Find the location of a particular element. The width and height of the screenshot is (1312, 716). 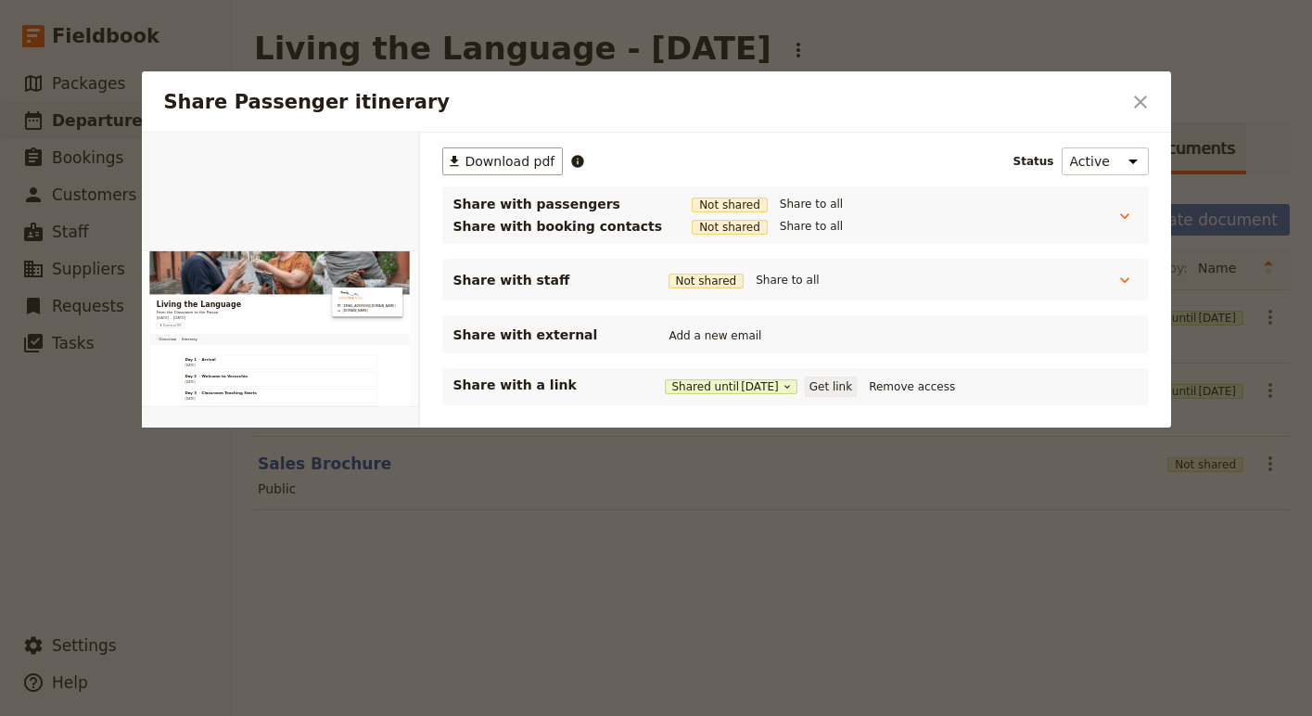

button: Remove access is located at coordinates (911, 387).